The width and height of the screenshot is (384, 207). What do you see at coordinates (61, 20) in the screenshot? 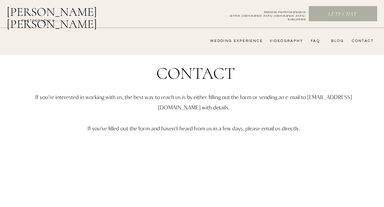
I see `h2: FILMs` at bounding box center [61, 20].